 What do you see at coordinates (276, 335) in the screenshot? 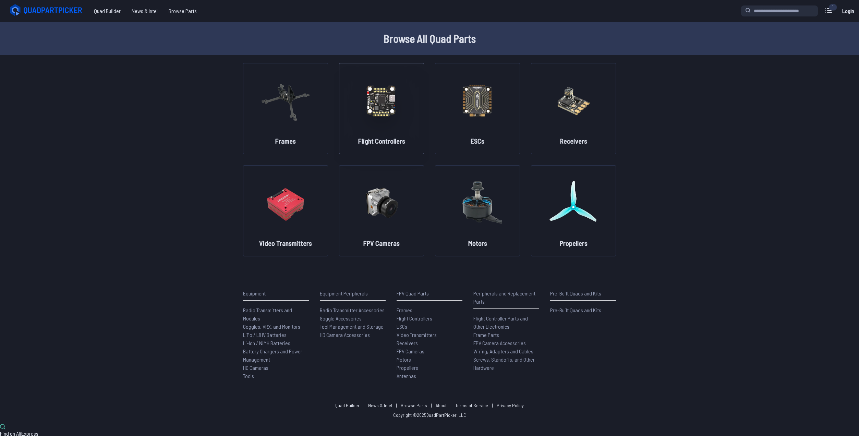
I see `a: LiPo / LiHV Batteries` at bounding box center [276, 335].